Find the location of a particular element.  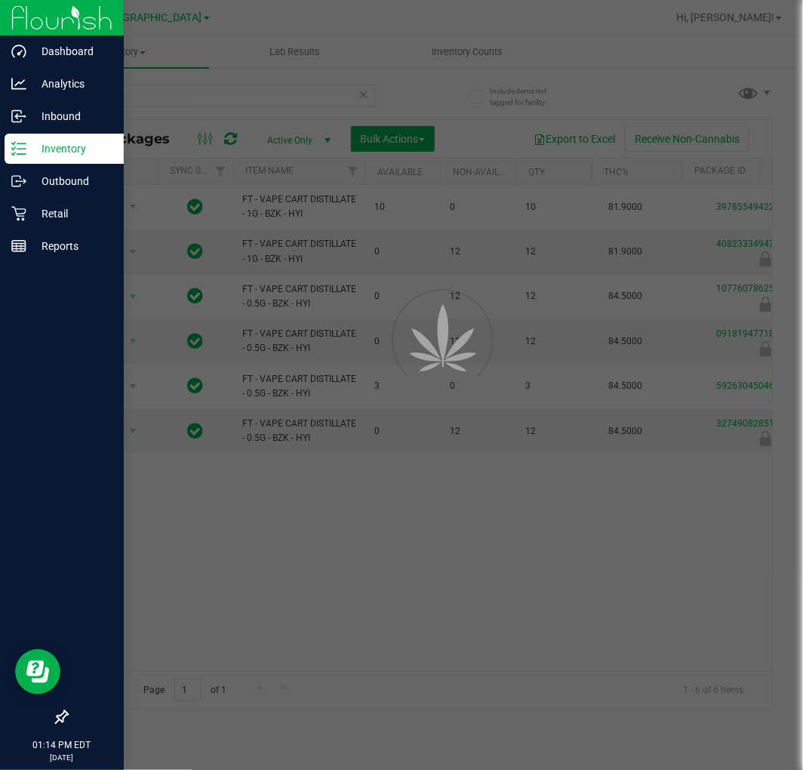

p: Reports is located at coordinates (72, 246).